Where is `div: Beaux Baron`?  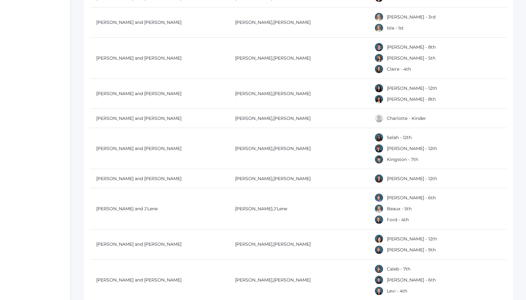 div: Beaux Baron is located at coordinates (379, 209).